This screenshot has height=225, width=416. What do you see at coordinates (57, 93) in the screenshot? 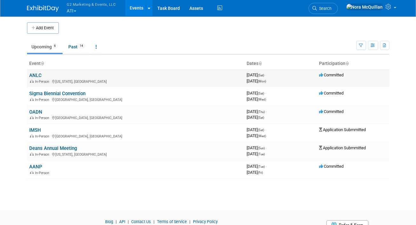
I see `a: Sigma Biennial Convention` at bounding box center [57, 93].